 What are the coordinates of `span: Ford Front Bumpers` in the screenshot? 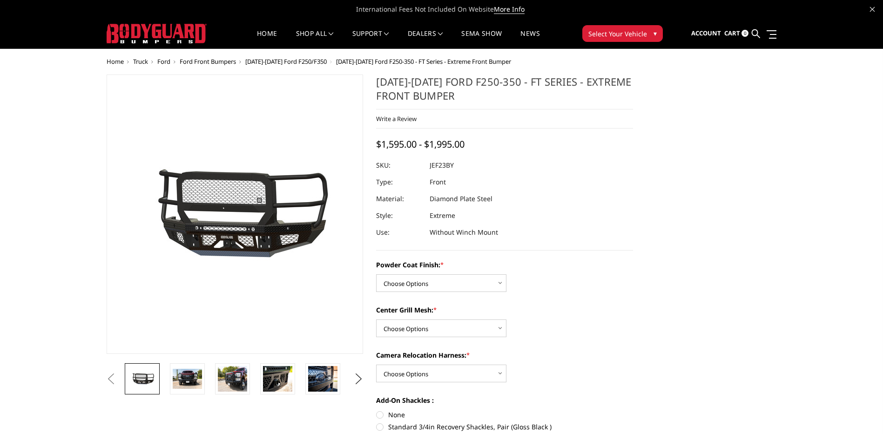 It's located at (208, 61).